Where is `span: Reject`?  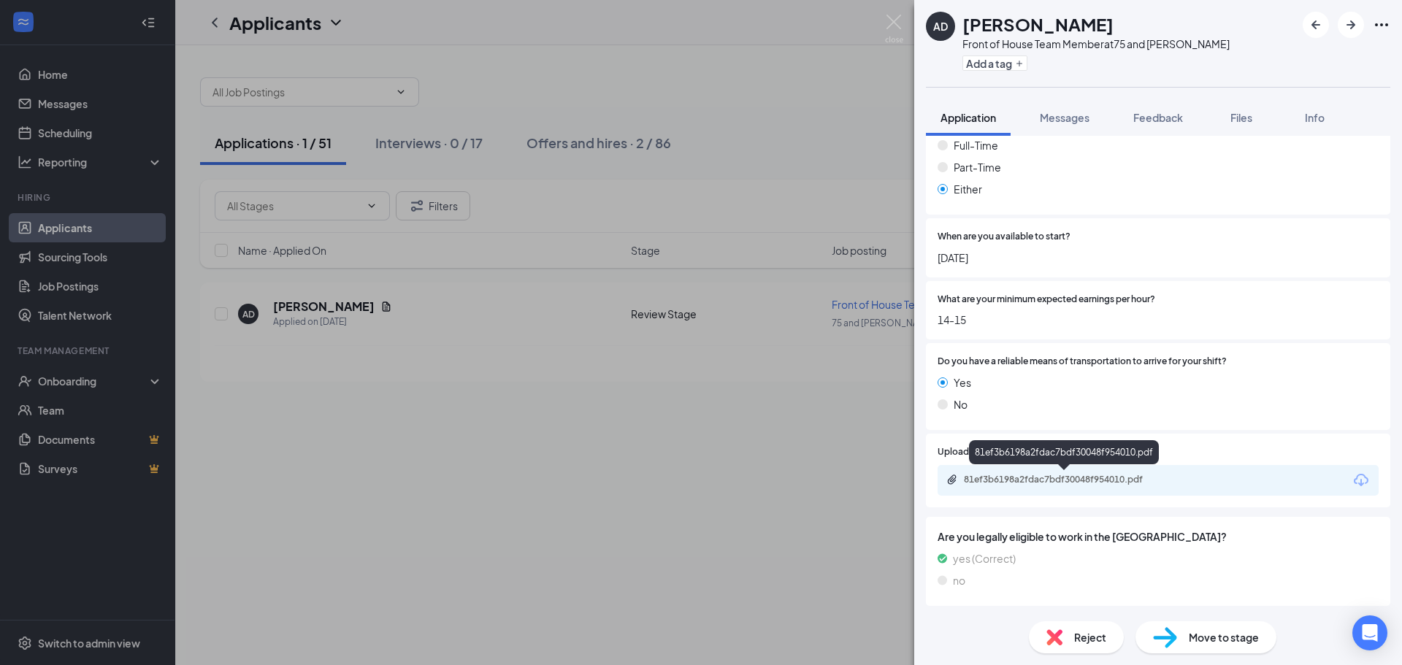
span: Reject is located at coordinates (1090, 637).